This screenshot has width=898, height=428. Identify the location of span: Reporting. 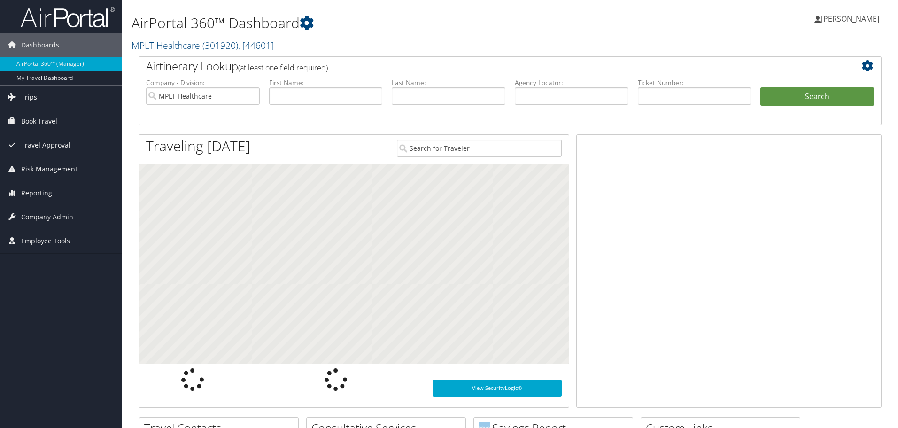
(37, 193).